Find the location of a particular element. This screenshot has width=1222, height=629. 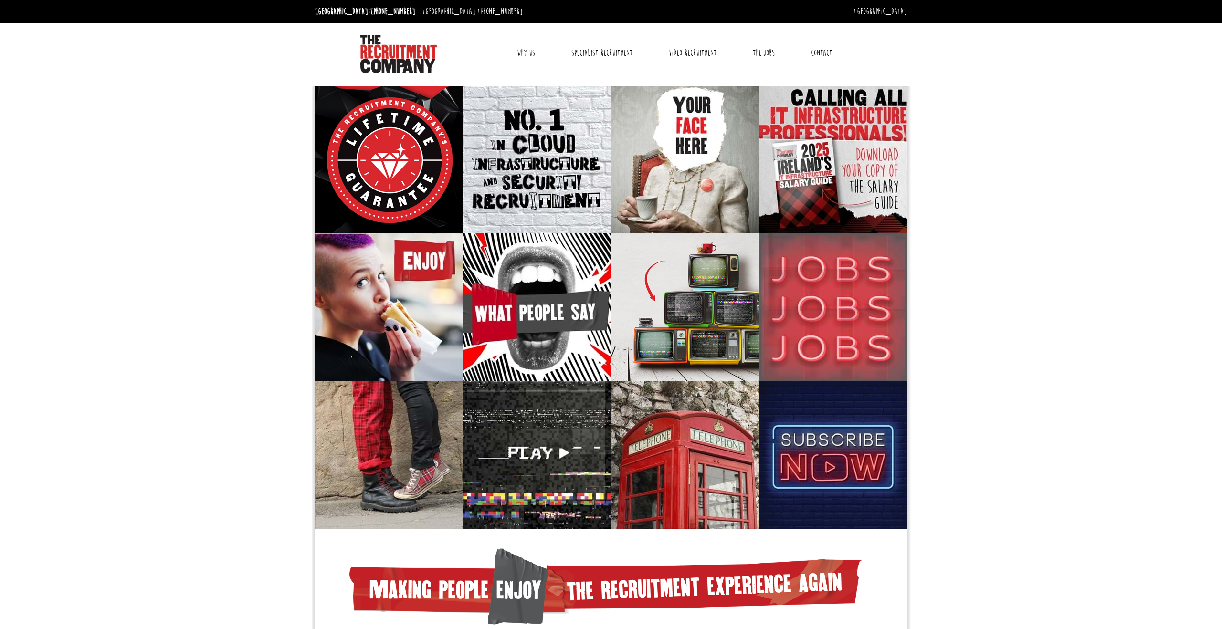

a: The Jobs is located at coordinates (763, 53).